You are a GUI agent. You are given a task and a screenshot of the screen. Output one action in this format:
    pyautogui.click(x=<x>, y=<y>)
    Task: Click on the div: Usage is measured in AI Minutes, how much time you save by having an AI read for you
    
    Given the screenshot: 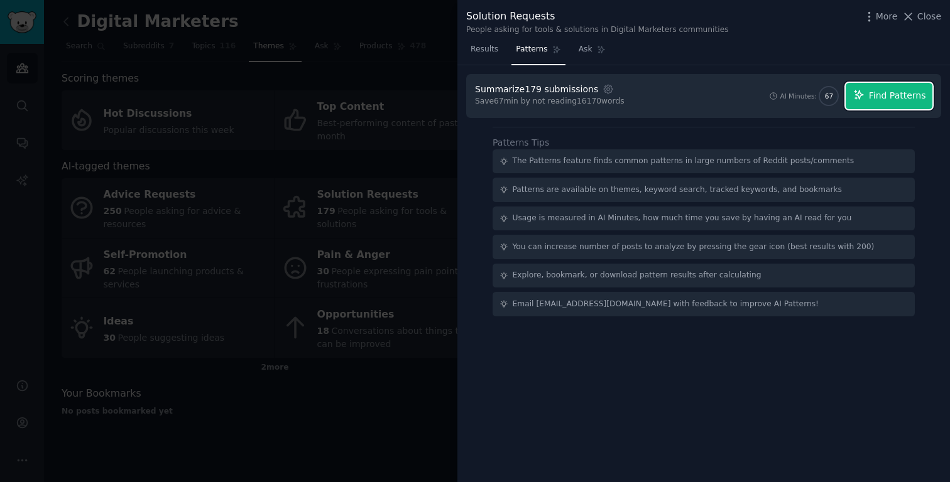 What is the action you would take?
    pyautogui.click(x=682, y=219)
    